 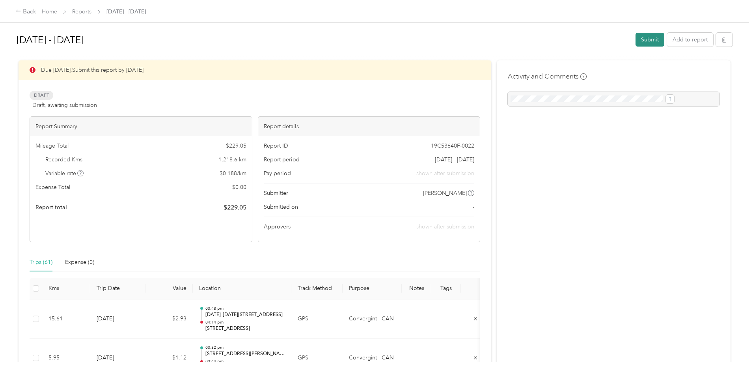 What do you see at coordinates (65, 173) in the screenshot?
I see `span: Variable rate` at bounding box center [65, 173].